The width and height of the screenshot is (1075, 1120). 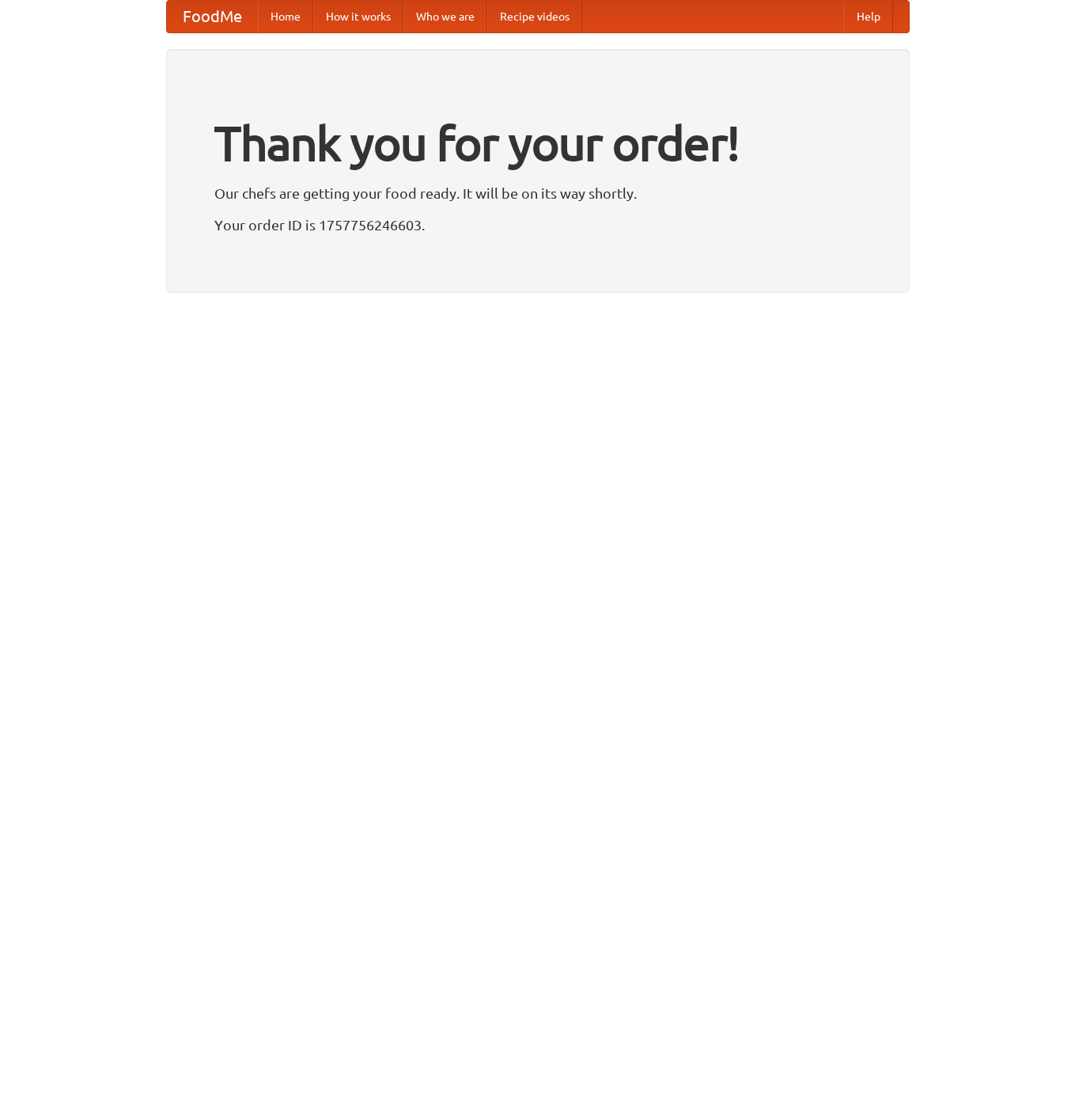 I want to click on a: FoodMe, so click(x=212, y=16).